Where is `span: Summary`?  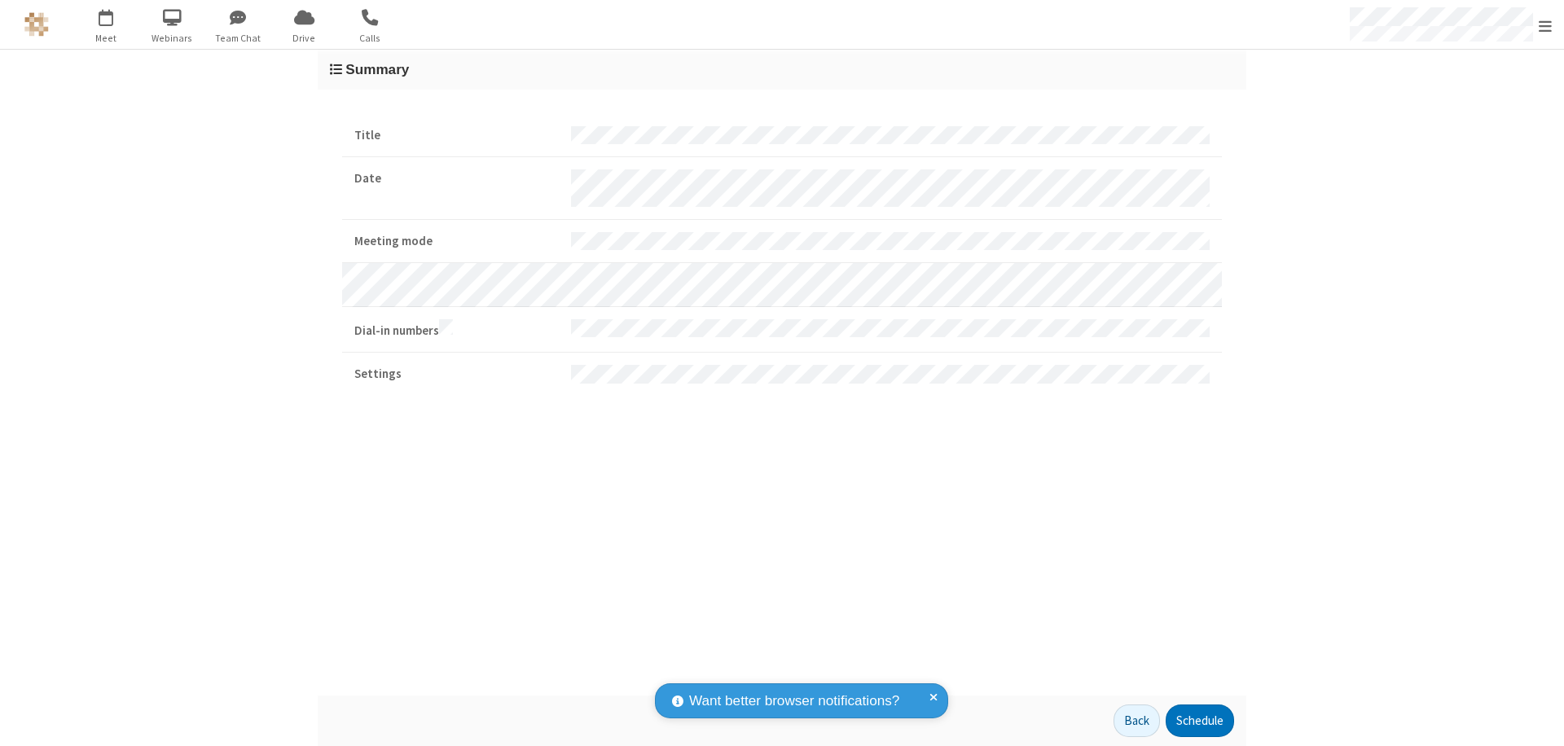
span: Summary is located at coordinates (377, 69).